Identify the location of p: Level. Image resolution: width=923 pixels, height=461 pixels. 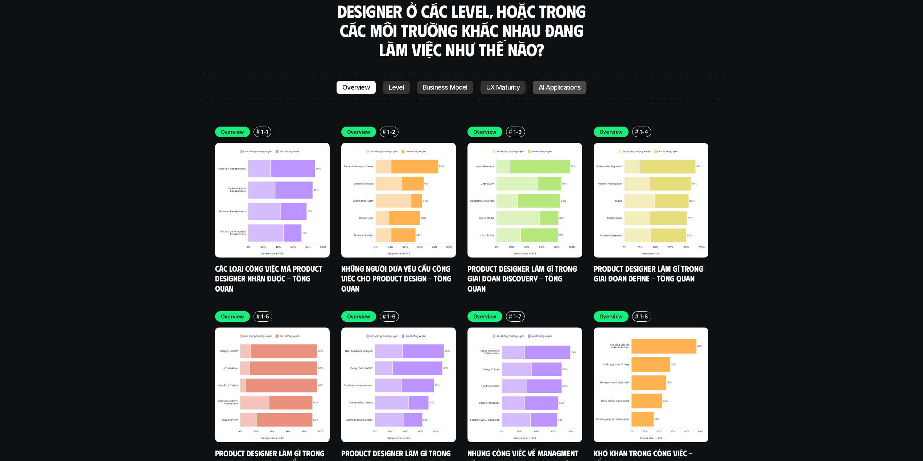
(396, 87).